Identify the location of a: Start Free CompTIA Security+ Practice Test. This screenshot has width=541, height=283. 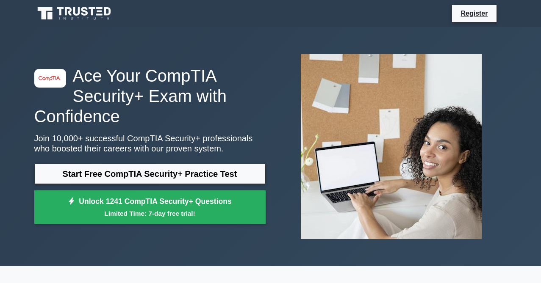
(150, 174).